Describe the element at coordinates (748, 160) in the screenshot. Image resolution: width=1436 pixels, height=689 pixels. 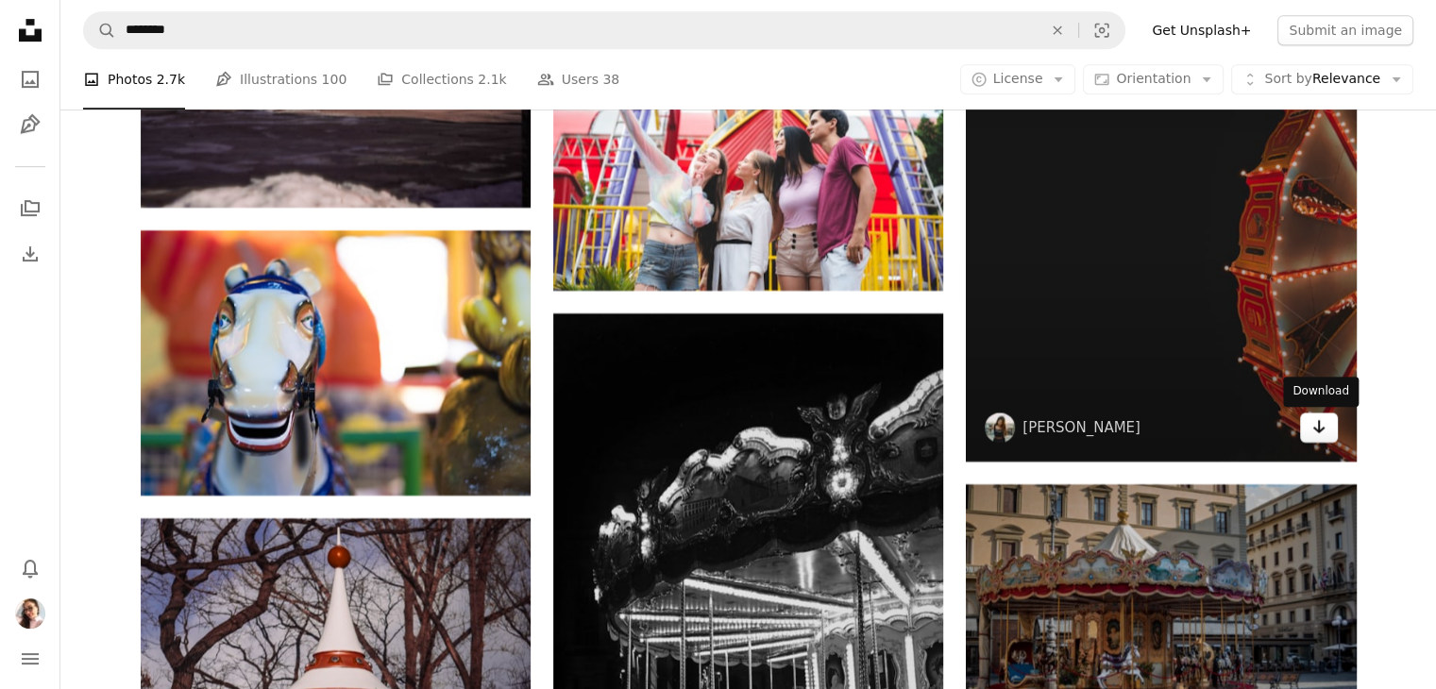
I see `a: group of friends having fun and relaxing at an amusement theme park, happy time with young team` at that location.